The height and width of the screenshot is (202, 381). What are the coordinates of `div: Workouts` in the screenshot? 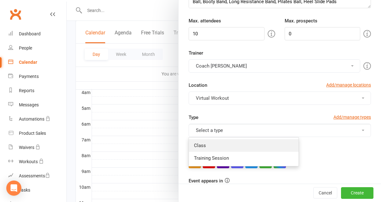 It's located at (28, 161).